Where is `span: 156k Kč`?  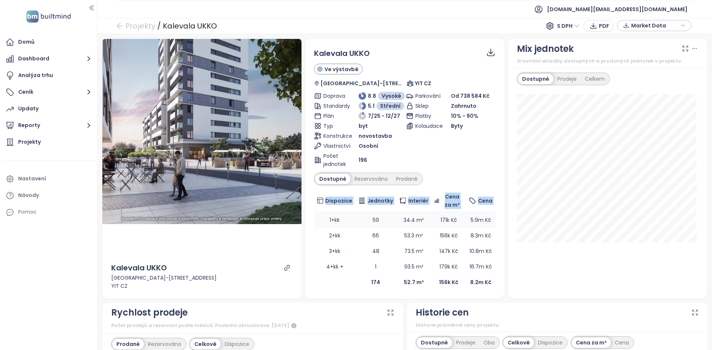
span: 156k Kč is located at coordinates (448, 236).